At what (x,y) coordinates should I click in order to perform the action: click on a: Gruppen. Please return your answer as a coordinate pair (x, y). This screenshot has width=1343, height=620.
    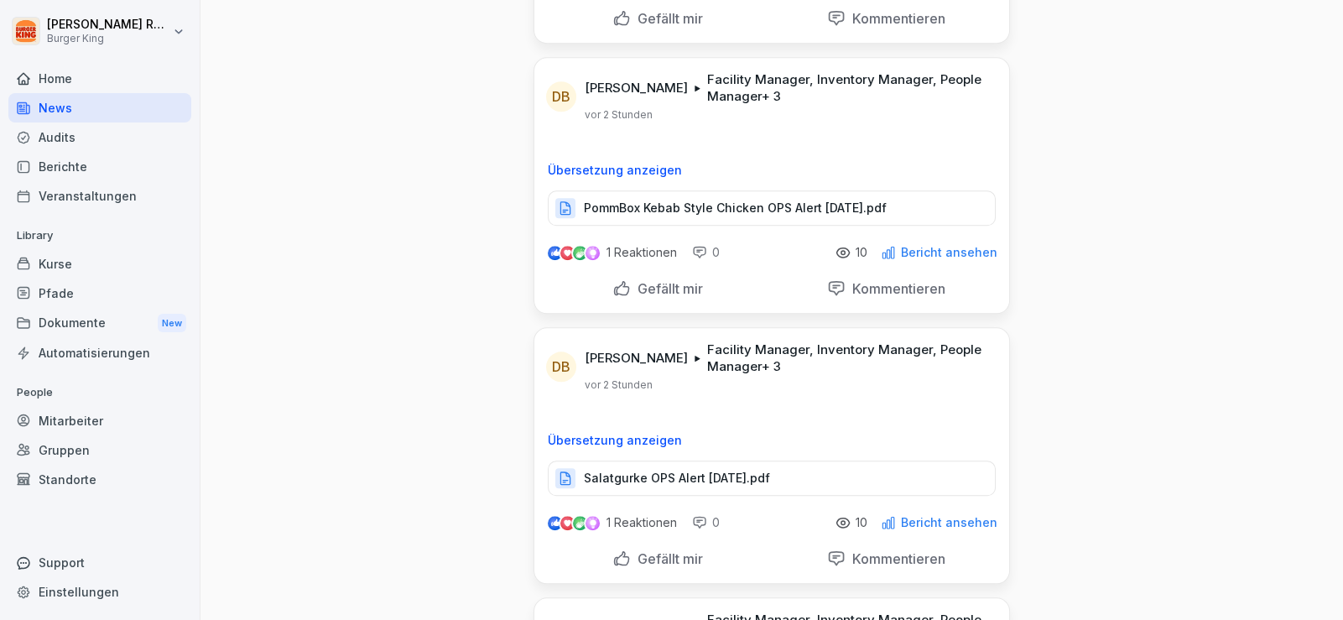
    Looking at the image, I should click on (100, 450).